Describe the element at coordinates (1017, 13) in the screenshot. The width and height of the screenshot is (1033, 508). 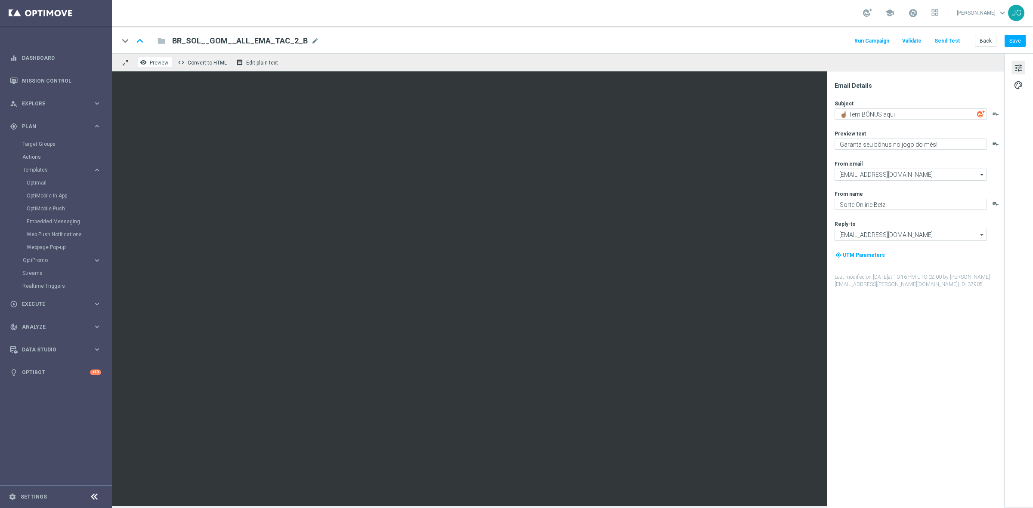
I see `div: JG` at that location.